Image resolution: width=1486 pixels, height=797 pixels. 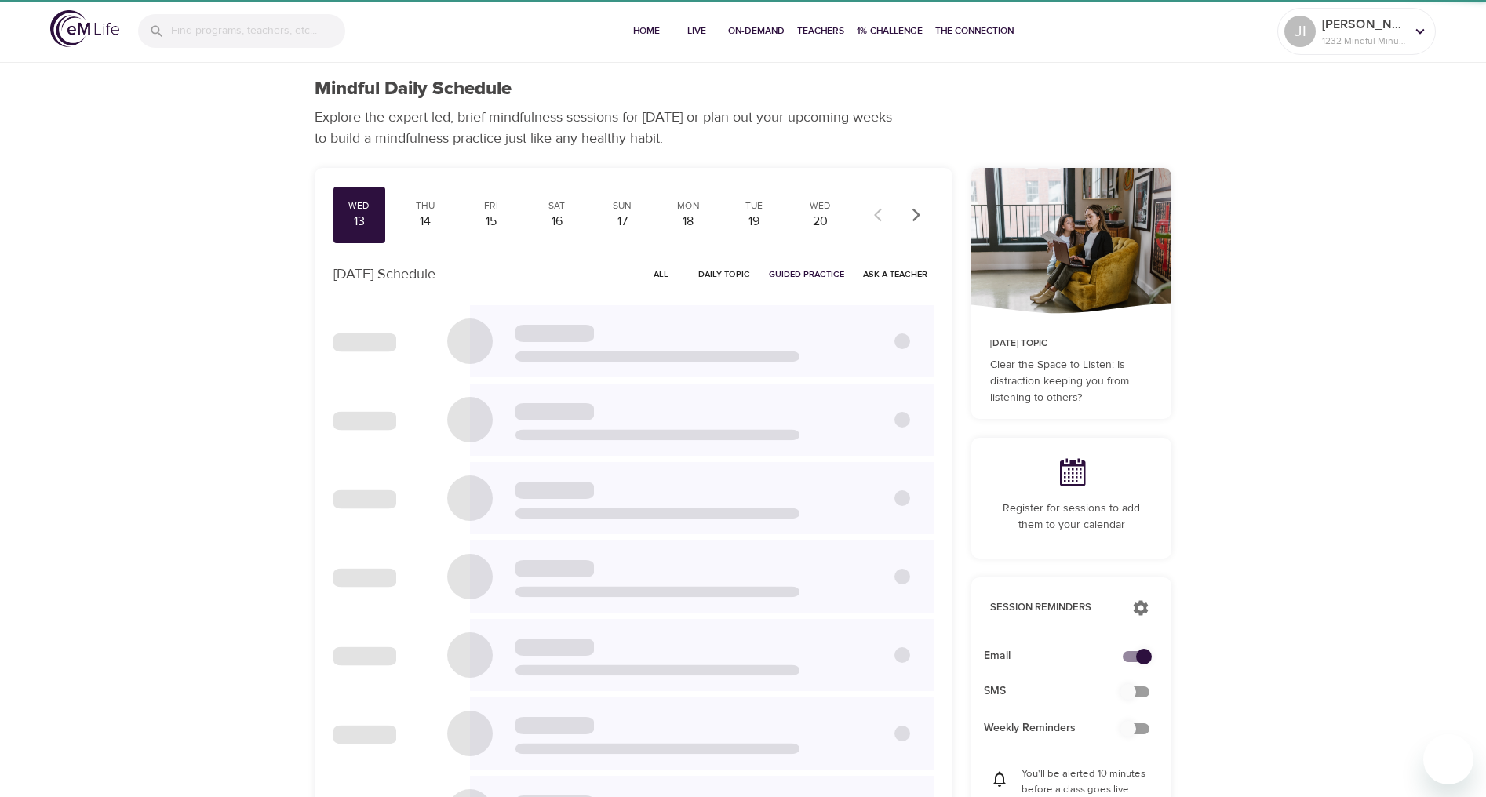 What do you see at coordinates (425, 221) in the screenshot?
I see `div: 14` at bounding box center [425, 221].